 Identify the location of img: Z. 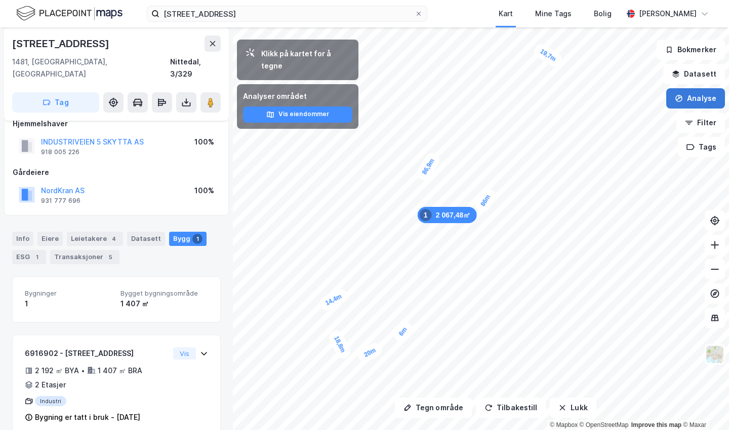
(715, 354).